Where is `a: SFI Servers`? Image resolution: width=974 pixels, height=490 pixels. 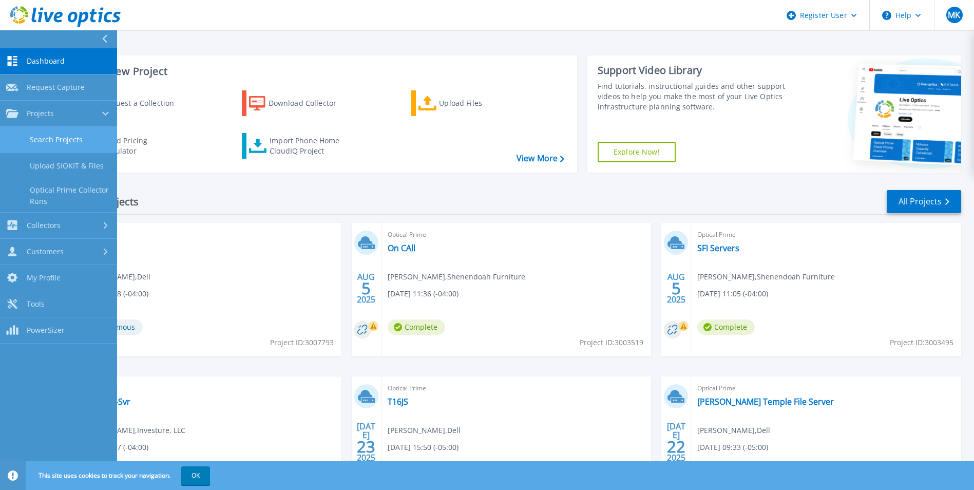 a: SFI Servers is located at coordinates (718, 248).